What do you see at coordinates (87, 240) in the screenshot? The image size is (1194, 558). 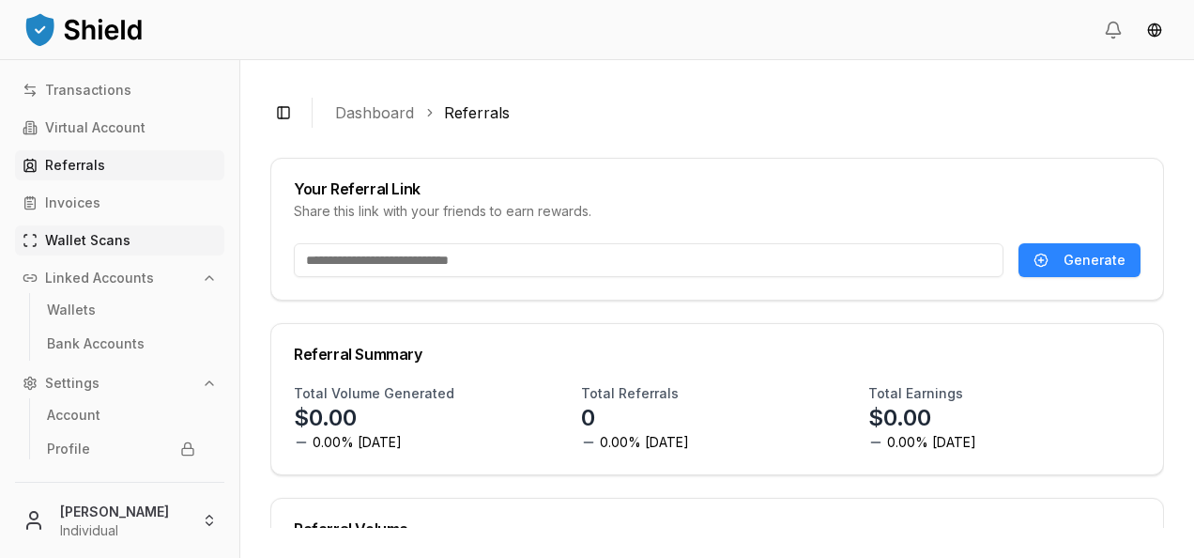 I see `p: Wallet Scans` at bounding box center [87, 240].